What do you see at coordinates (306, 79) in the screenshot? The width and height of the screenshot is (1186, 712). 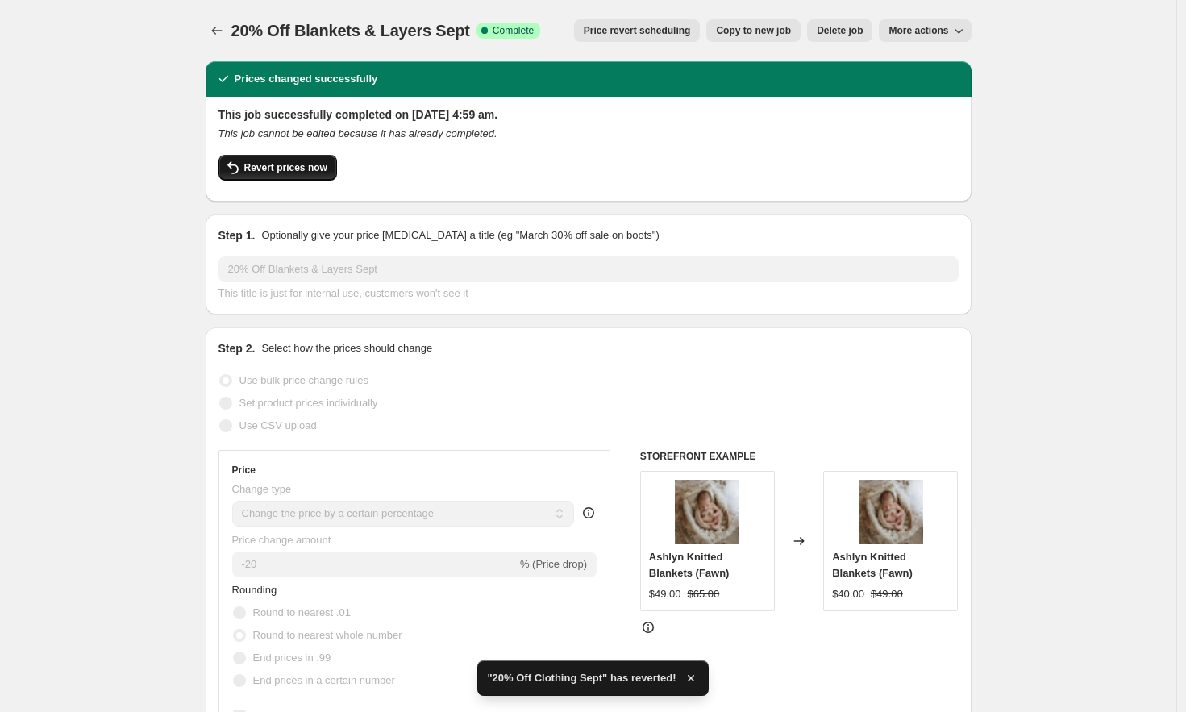 I see `h2: Prices changed successfully` at bounding box center [306, 79].